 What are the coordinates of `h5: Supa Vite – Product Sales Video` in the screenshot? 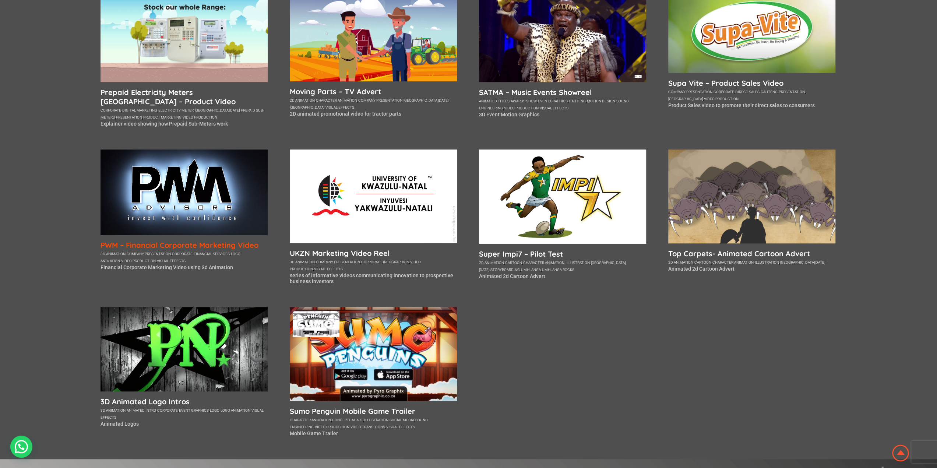 It's located at (751, 83).